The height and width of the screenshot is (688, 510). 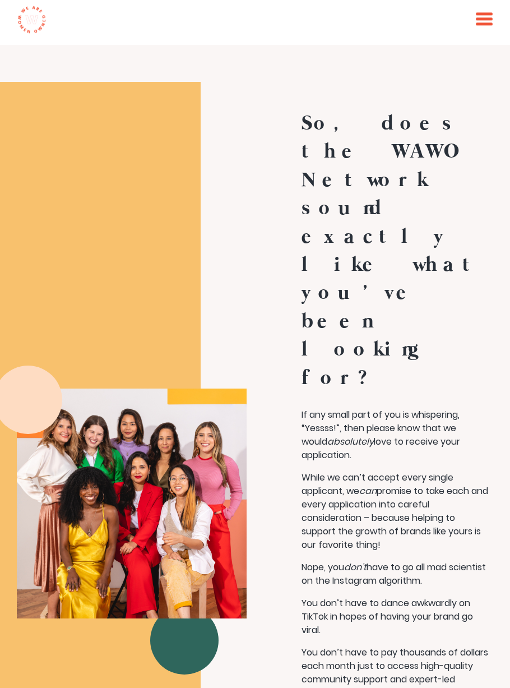 What do you see at coordinates (380, 448) in the screenshot?
I see `span: love to receive your application.` at bounding box center [380, 448].